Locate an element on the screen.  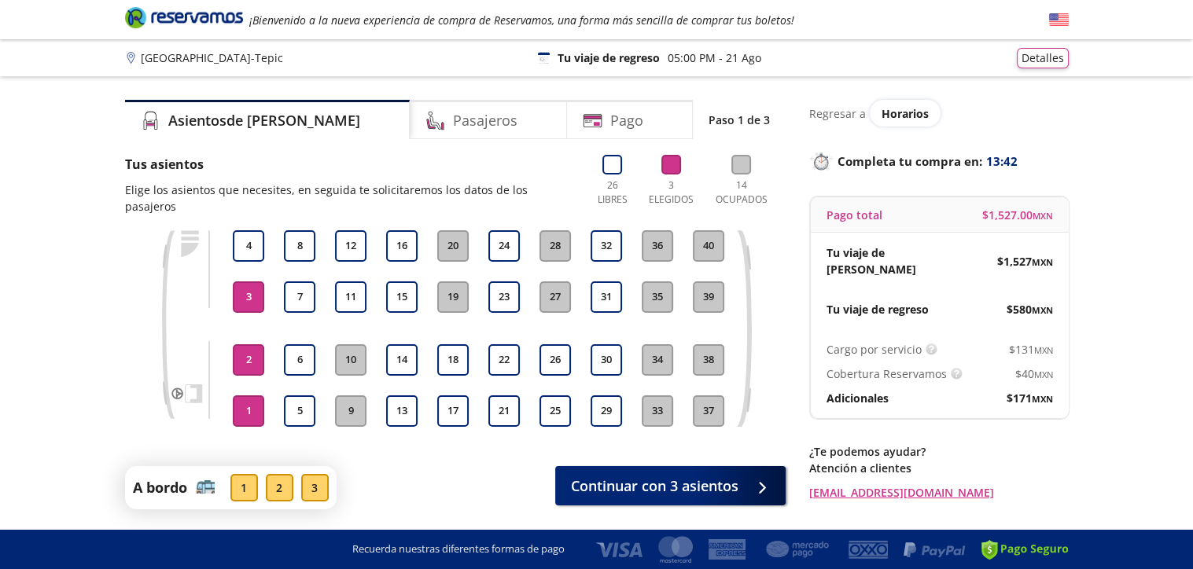
button: 23 is located at coordinates (504, 297).